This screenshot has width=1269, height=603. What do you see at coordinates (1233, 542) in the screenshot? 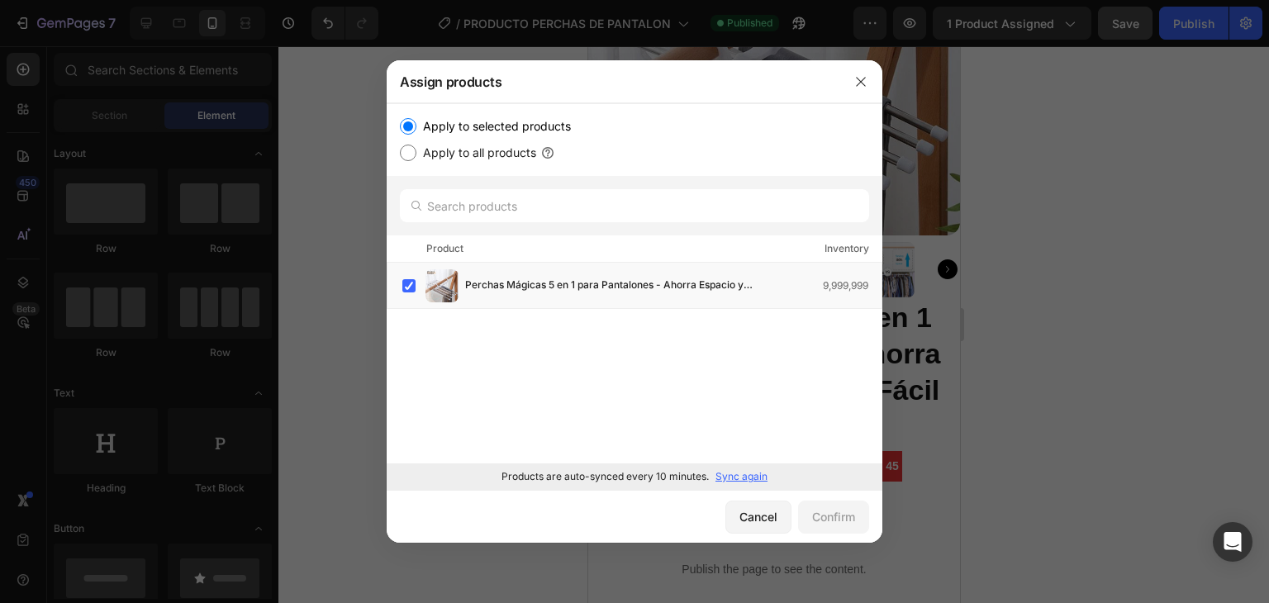
I see `div: Open Intercom Messenger` at bounding box center [1233, 542].